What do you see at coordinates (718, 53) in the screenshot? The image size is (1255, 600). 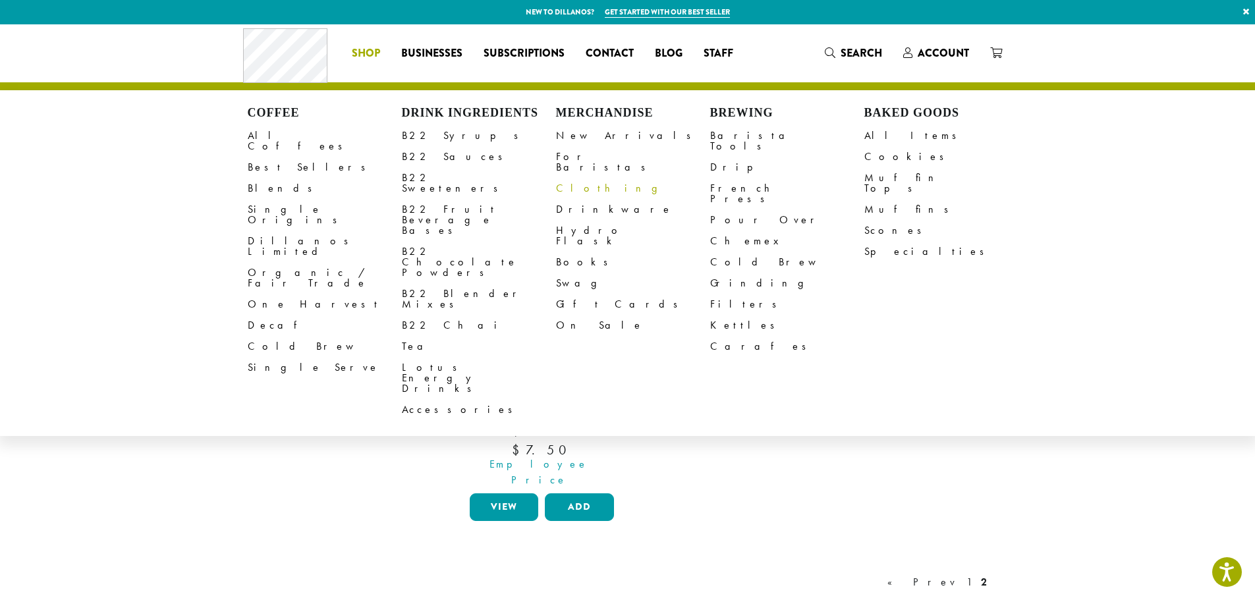 I see `span: Staff` at bounding box center [718, 53].